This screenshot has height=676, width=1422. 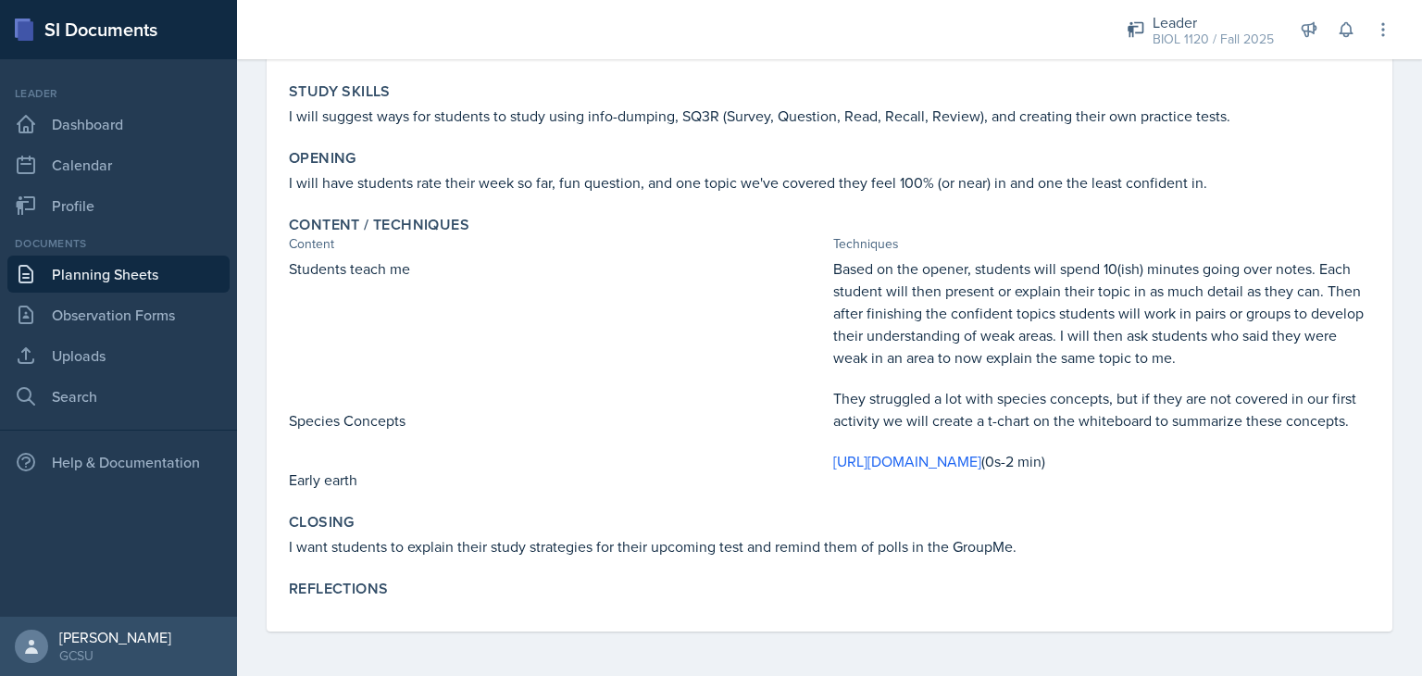 What do you see at coordinates (118, 355) in the screenshot?
I see `a: Uploads` at bounding box center [118, 355].